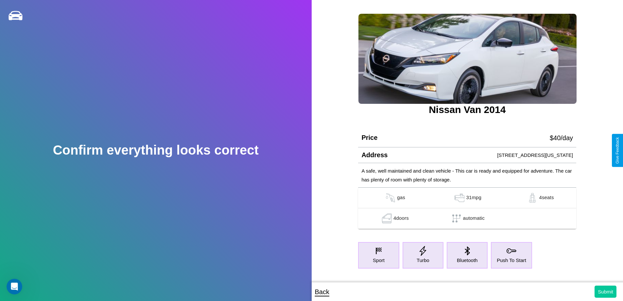 The height and width of the screenshot is (301, 623). Describe the element at coordinates (423, 260) in the screenshot. I see `p: Turbo` at that location.